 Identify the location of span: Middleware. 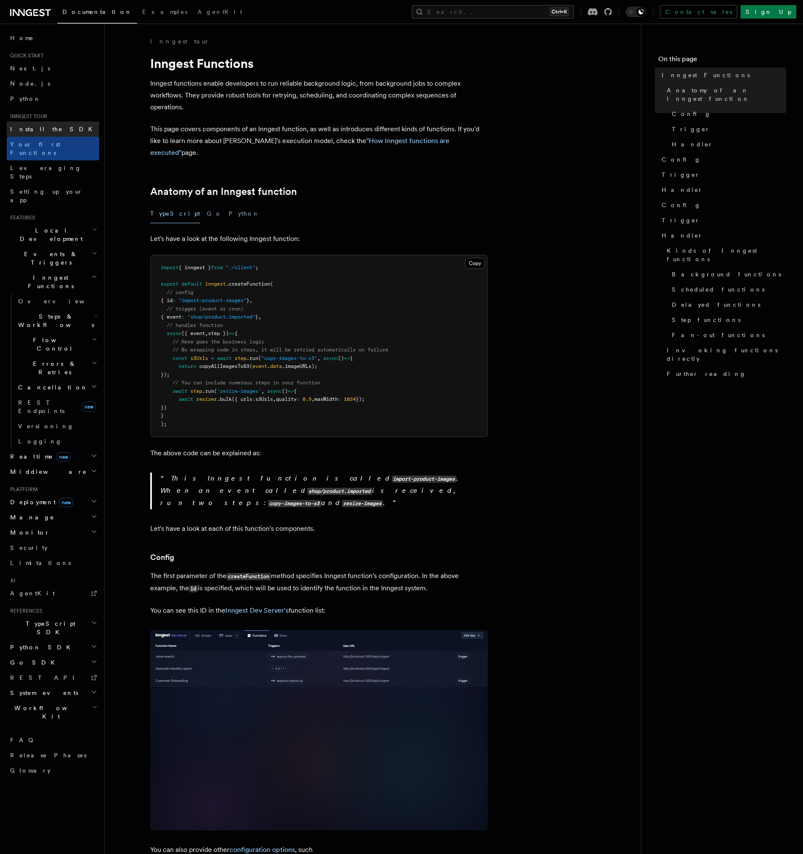
(47, 472).